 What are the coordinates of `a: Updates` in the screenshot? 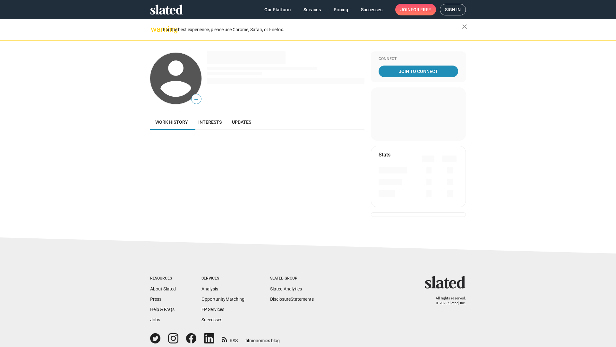 It's located at (242, 122).